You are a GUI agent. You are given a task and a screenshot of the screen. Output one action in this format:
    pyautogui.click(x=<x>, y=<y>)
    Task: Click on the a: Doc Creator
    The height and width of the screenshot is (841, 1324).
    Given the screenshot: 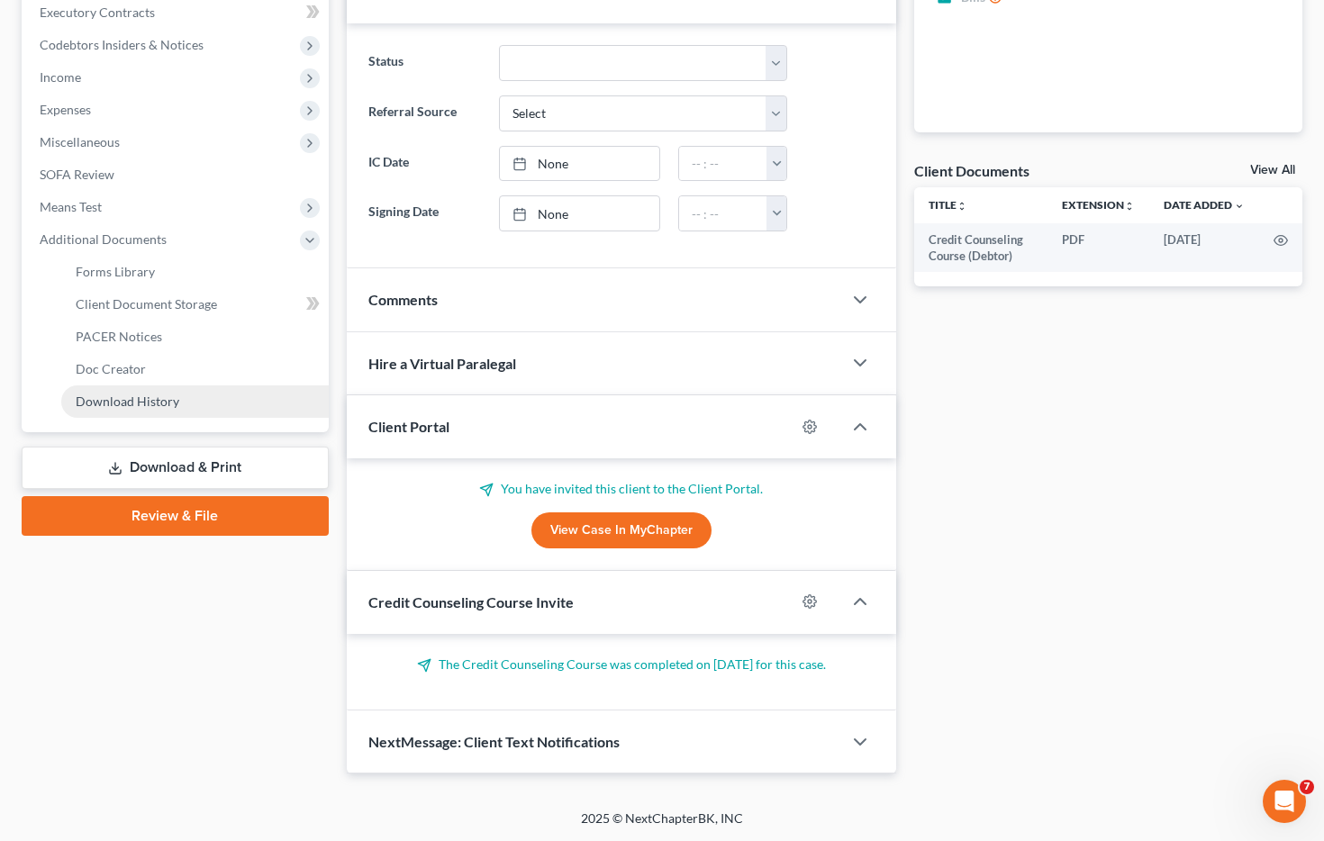 What is the action you would take?
    pyautogui.click(x=194, y=369)
    